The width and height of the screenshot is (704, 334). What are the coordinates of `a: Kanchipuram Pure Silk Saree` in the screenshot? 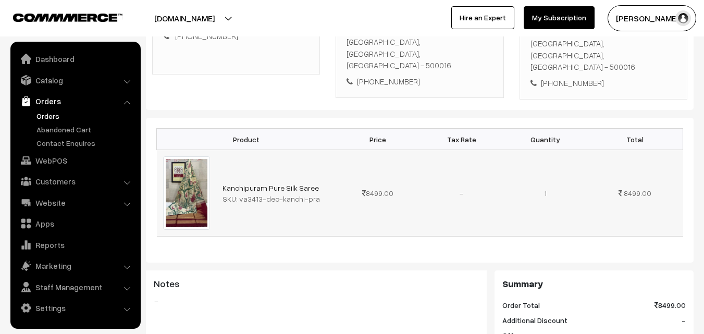 It's located at (271, 188).